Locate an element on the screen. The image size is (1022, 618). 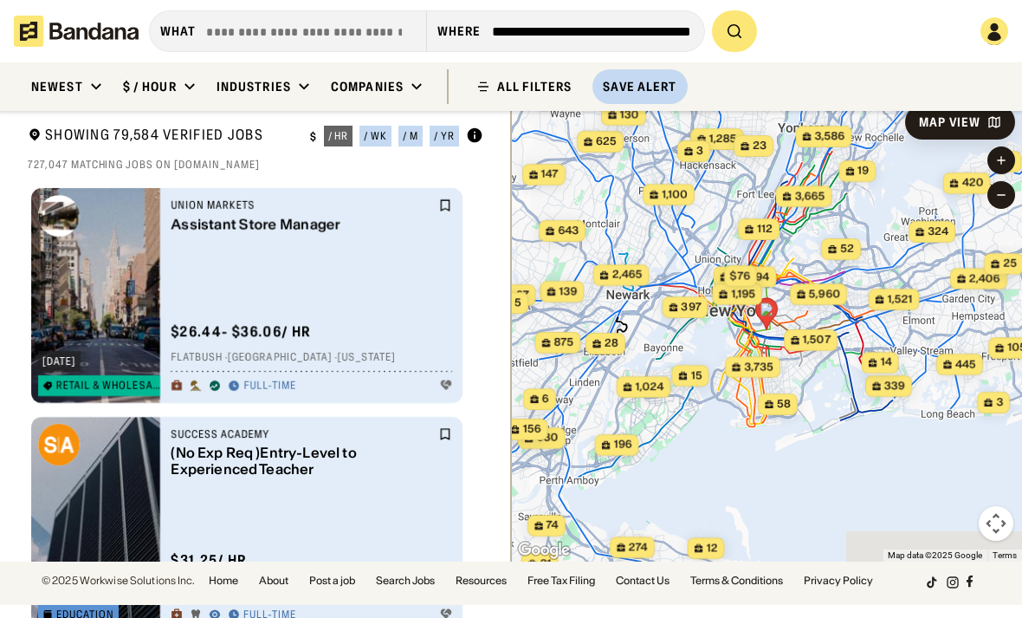
a: Free Tax Filing is located at coordinates (561, 580).